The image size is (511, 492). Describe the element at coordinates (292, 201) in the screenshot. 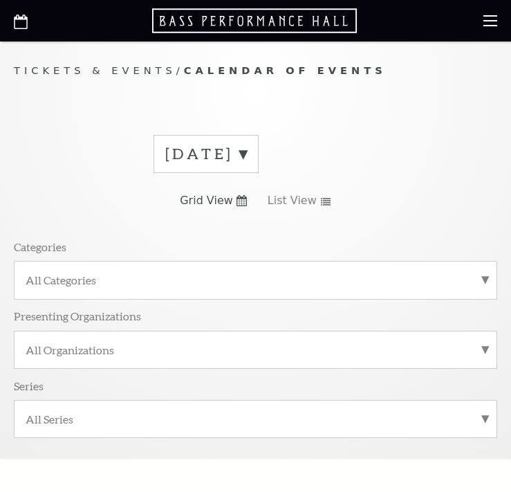

I see `span: List View` at that location.